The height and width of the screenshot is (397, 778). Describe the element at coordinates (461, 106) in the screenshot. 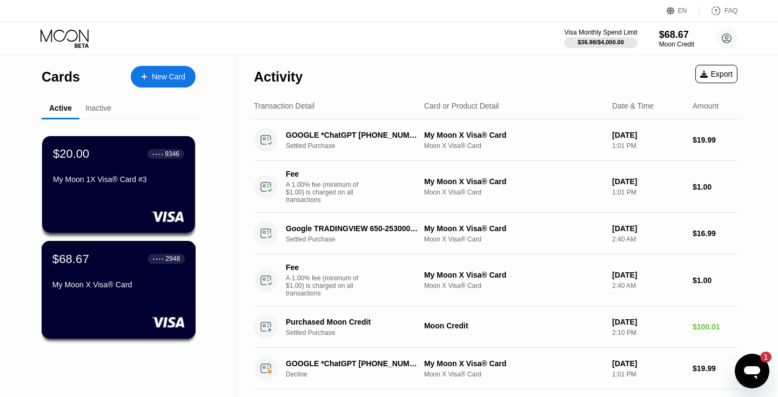

I see `div: Card or Product Detail` at that location.